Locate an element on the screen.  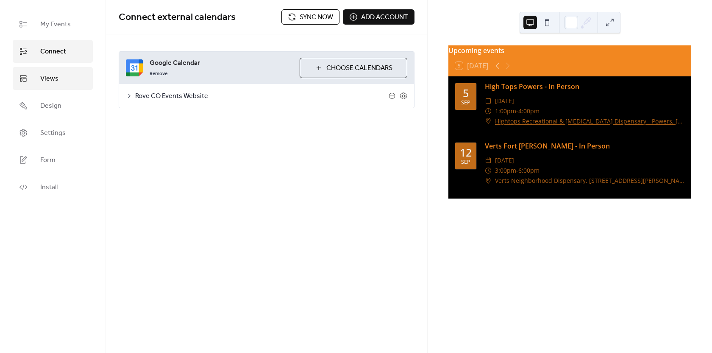
span: 6:00pm is located at coordinates (529, 170).